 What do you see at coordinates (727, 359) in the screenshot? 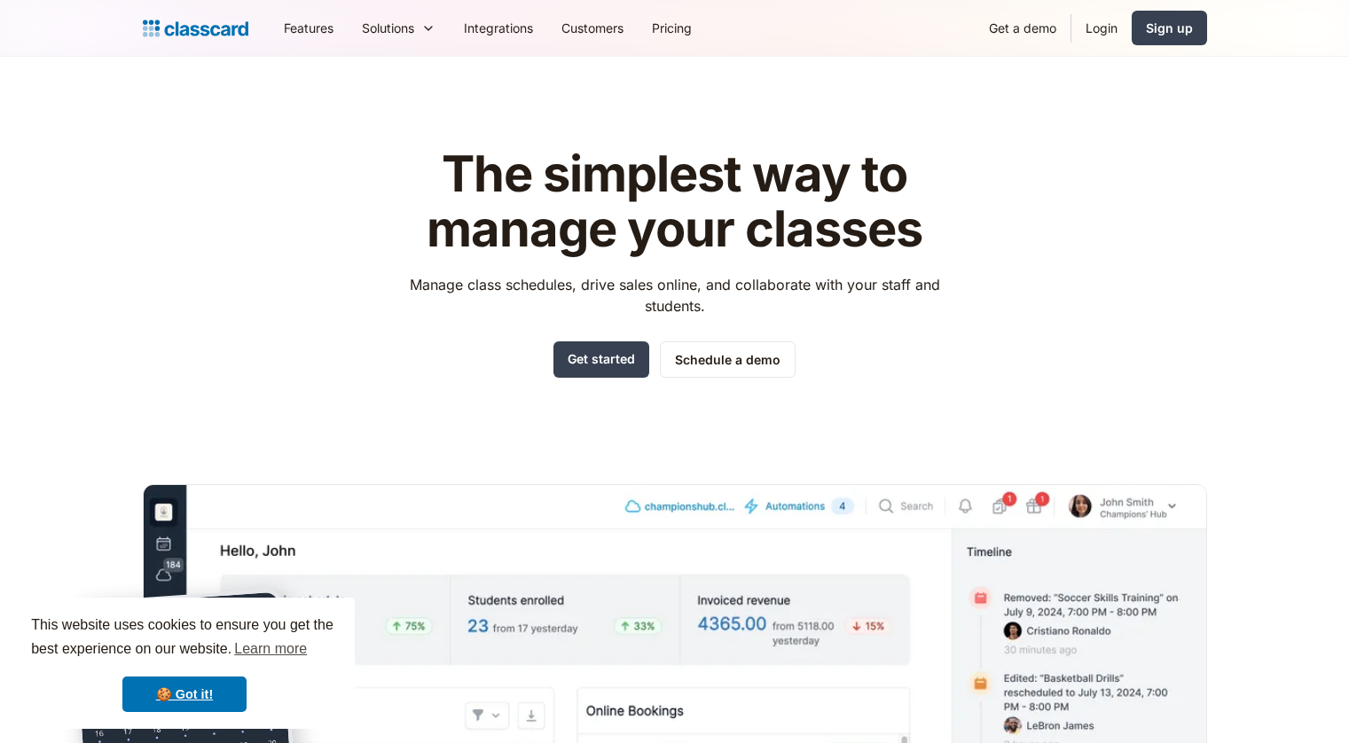
I see `a: Schedule a demo` at bounding box center [727, 359].